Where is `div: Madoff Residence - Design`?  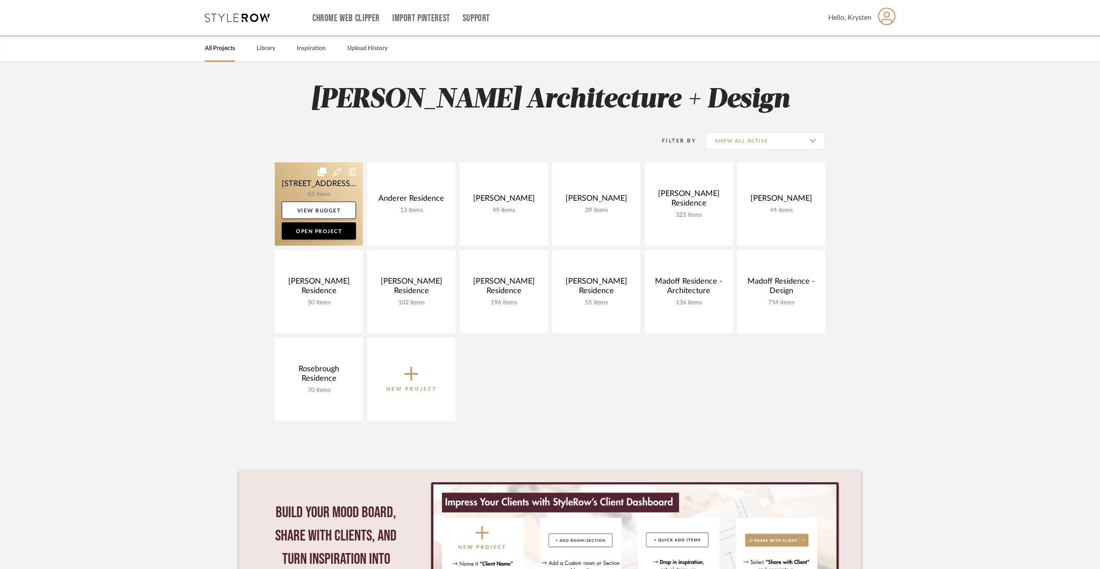
div: Madoff Residence - Design is located at coordinates (781, 288).